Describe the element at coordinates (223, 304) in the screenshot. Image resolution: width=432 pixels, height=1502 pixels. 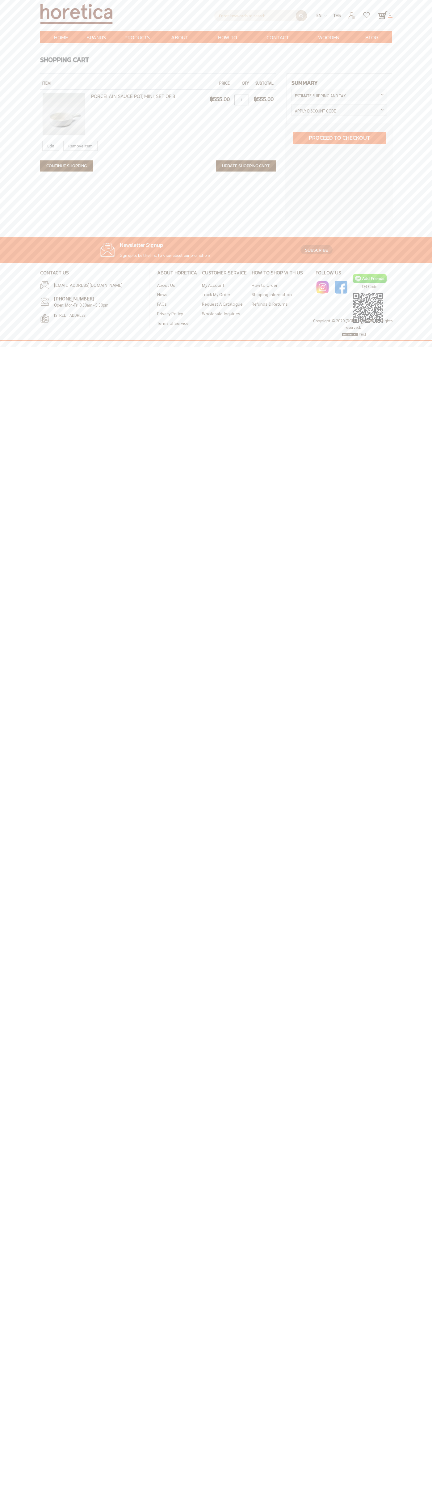
I see `a: Request A Catalogue` at that location.